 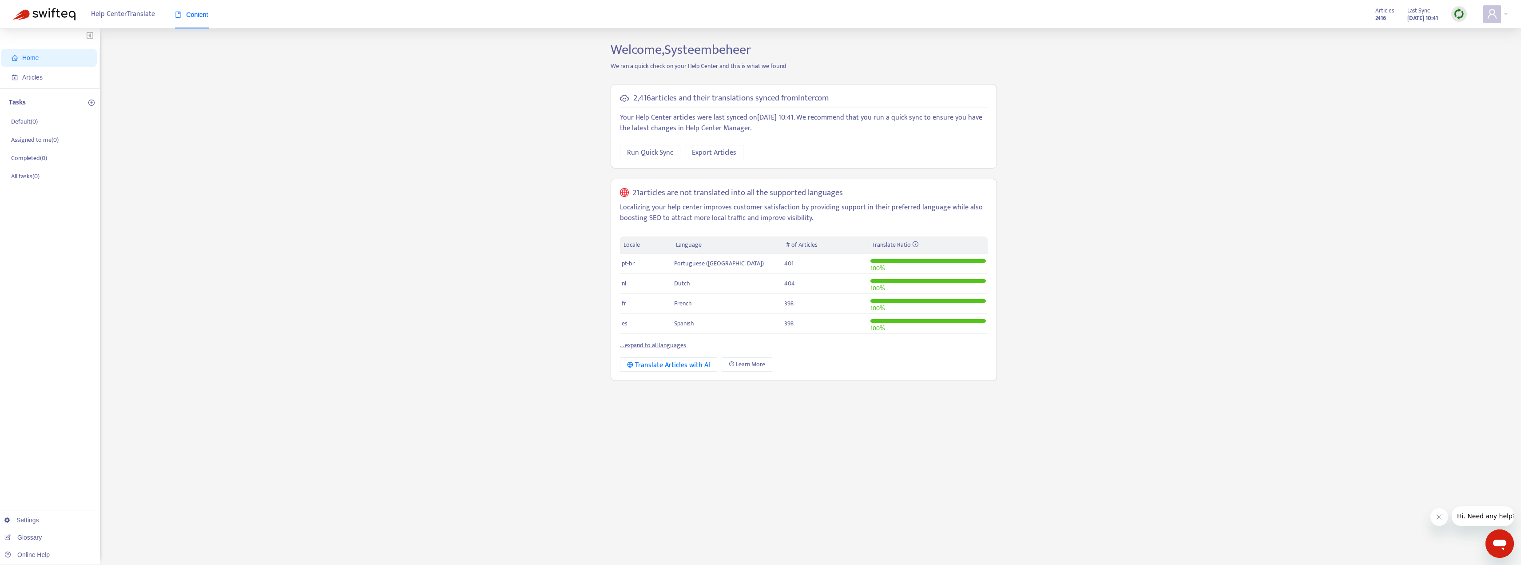 I want to click on p: Default ( 0 ), so click(x=24, y=121).